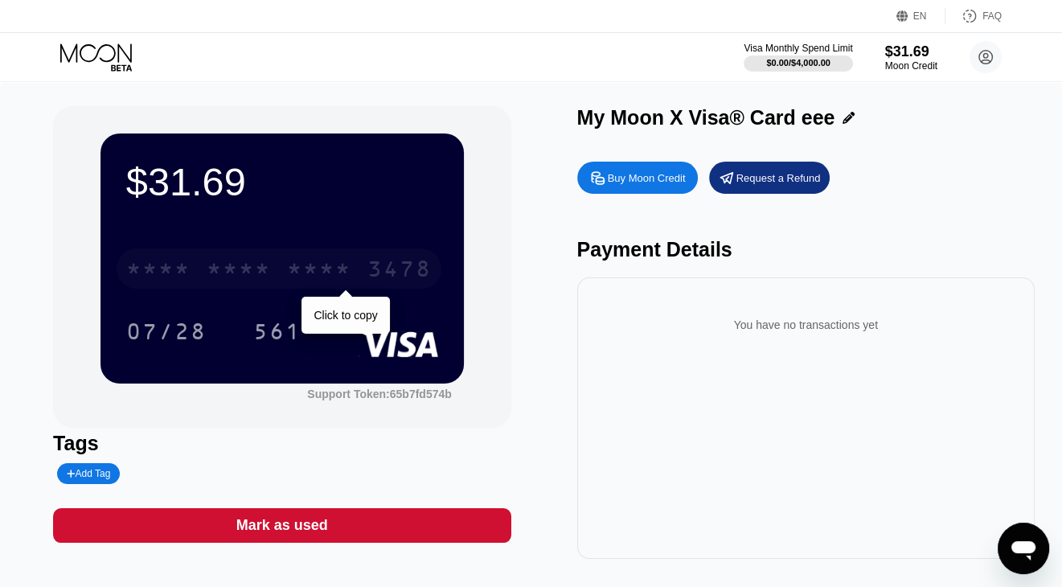 This screenshot has width=1062, height=587. Describe the element at coordinates (88, 473) in the screenshot. I see `div: Add Tag` at that location.